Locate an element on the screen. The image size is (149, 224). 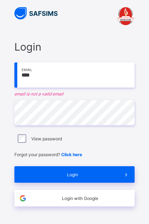
span: Click here is located at coordinates (72, 155).